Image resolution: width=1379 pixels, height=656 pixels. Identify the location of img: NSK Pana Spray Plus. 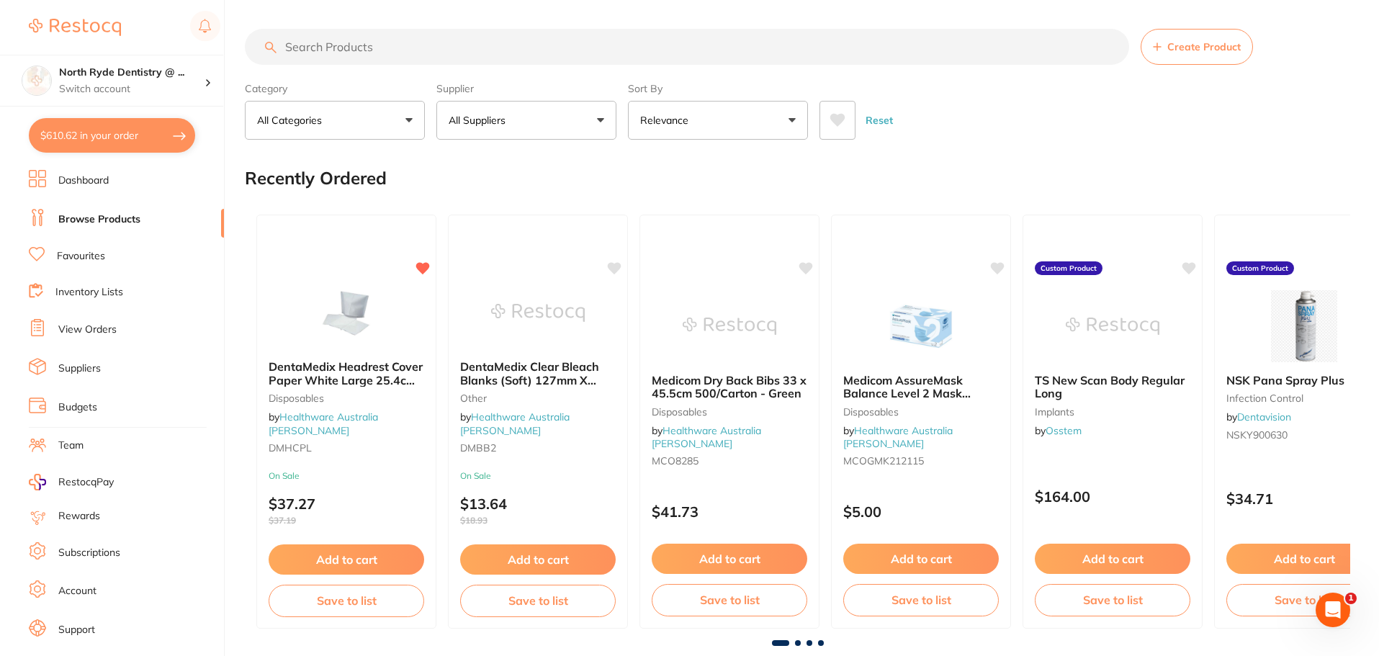
(1304, 326).